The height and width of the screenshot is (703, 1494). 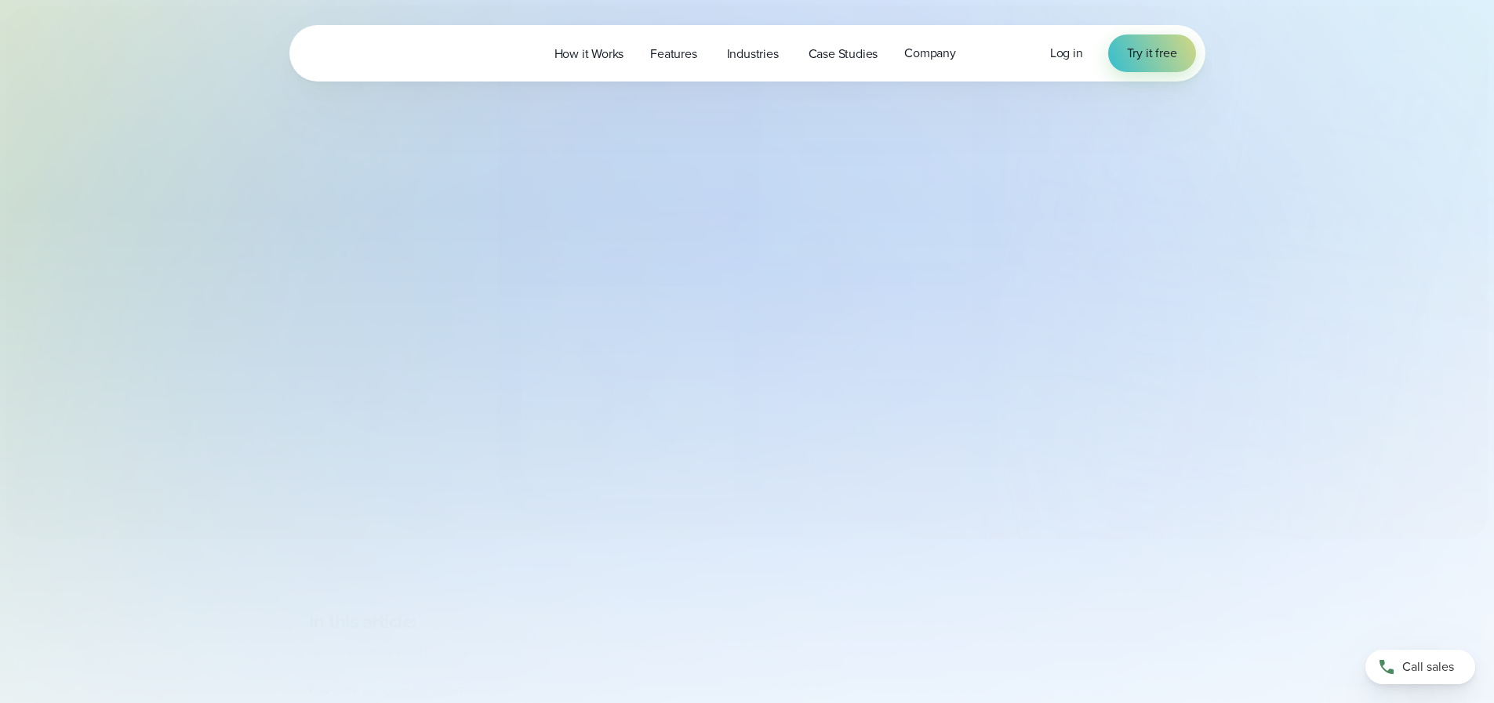 What do you see at coordinates (930, 53) in the screenshot?
I see `span: Company` at bounding box center [930, 53].